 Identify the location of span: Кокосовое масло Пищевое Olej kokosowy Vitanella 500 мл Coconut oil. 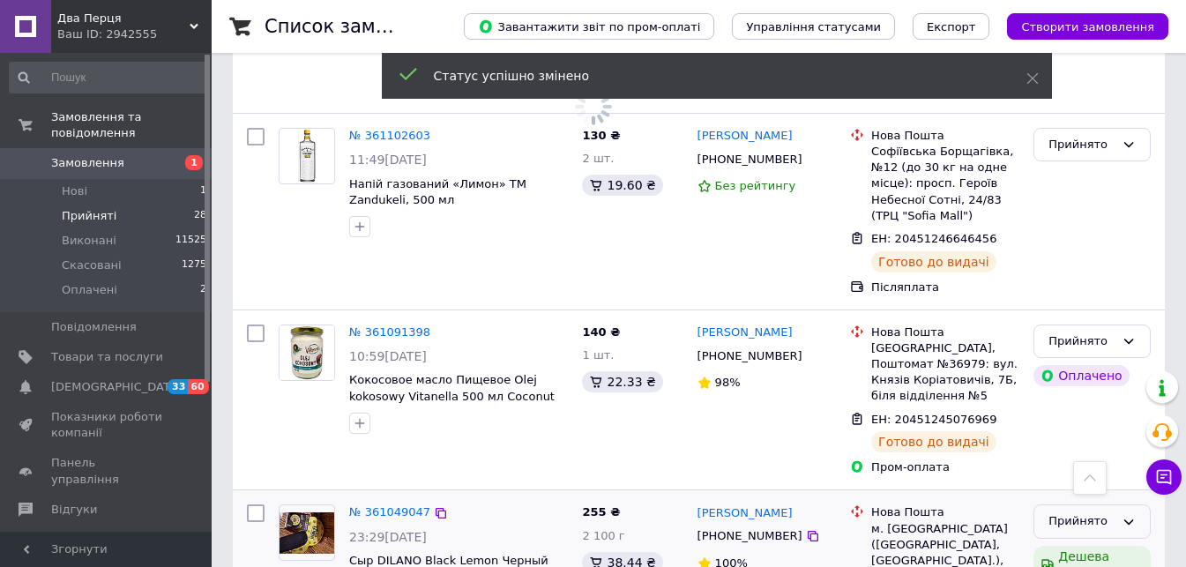
(452, 396).